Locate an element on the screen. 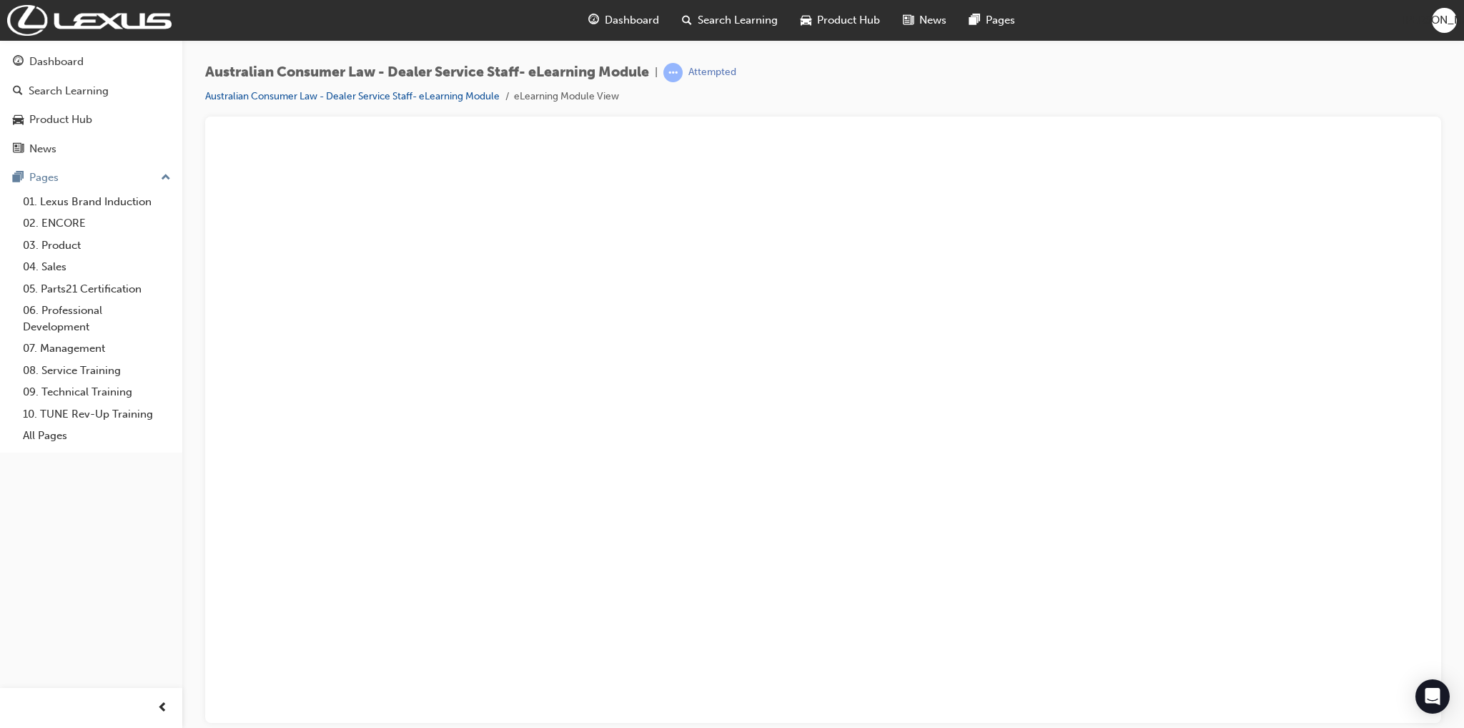 This screenshot has height=728, width=1464. a: Trak is located at coordinates (89, 20).